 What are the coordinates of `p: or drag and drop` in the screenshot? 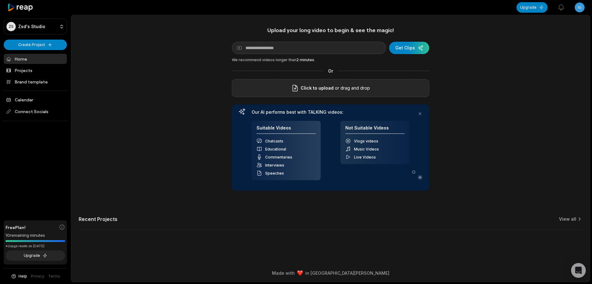 It's located at (352, 88).